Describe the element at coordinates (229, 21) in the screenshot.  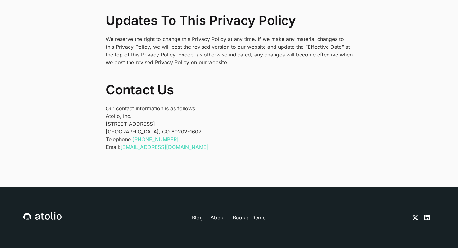
I see `h3: Updates To This Privacy Policy` at that location.